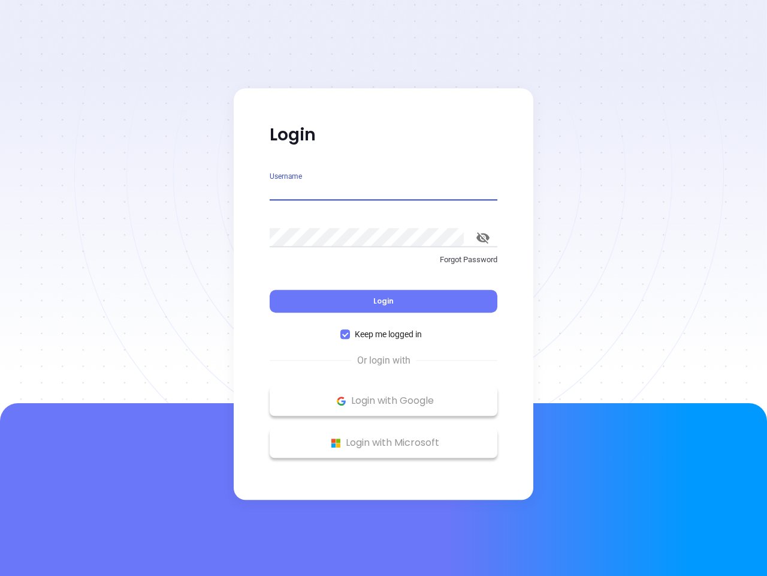  I want to click on span: Or login with, so click(384, 360).